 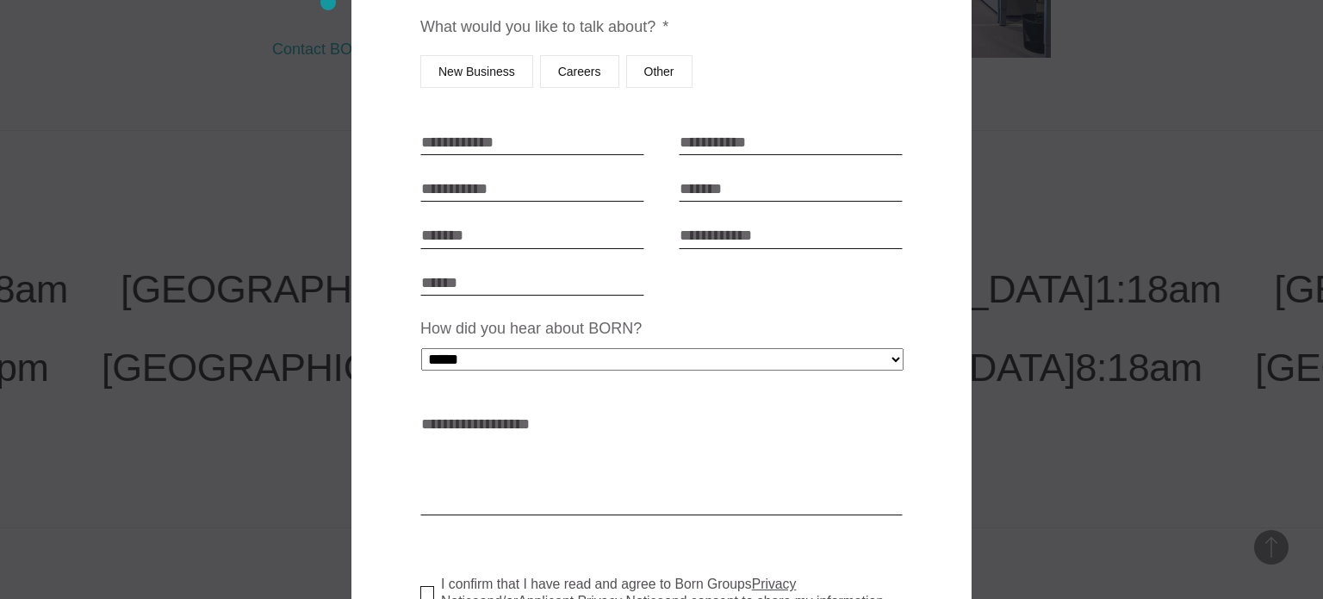 I want to click on label: Other, so click(x=659, y=71).